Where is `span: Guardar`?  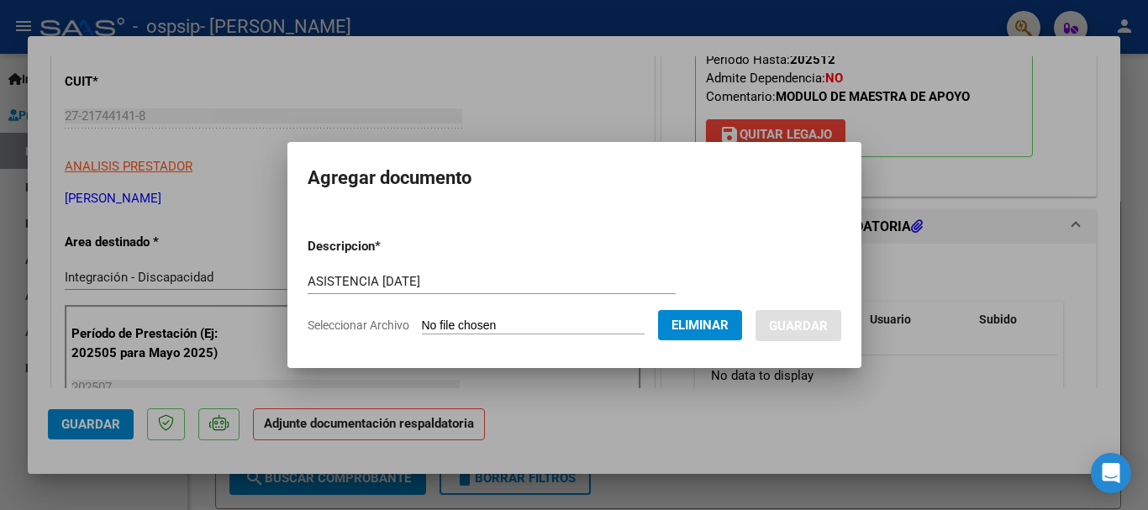 span: Guardar is located at coordinates (798, 326).